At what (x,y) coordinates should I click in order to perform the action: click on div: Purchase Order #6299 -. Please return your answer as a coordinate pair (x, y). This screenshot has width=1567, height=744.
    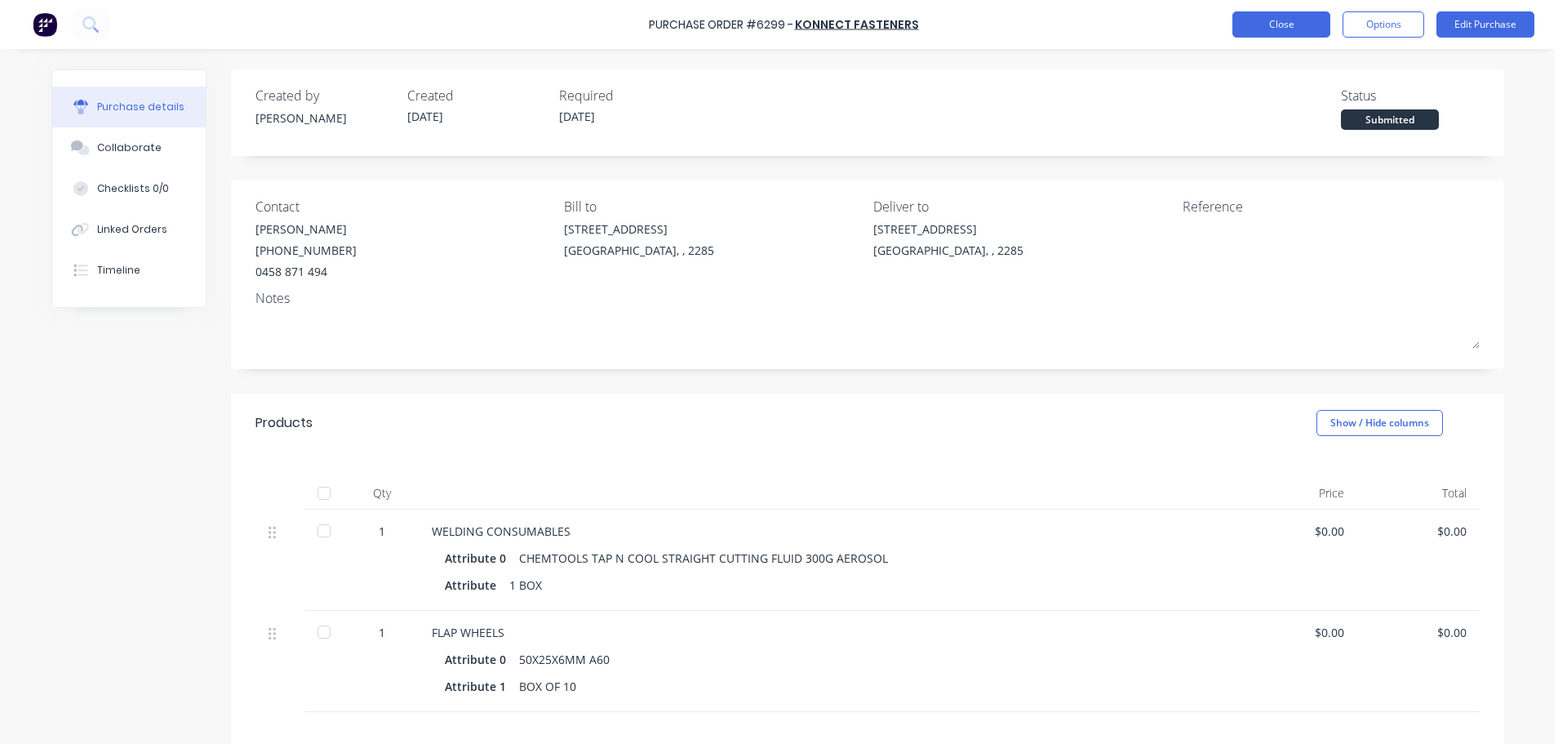
    Looking at the image, I should click on (721, 24).